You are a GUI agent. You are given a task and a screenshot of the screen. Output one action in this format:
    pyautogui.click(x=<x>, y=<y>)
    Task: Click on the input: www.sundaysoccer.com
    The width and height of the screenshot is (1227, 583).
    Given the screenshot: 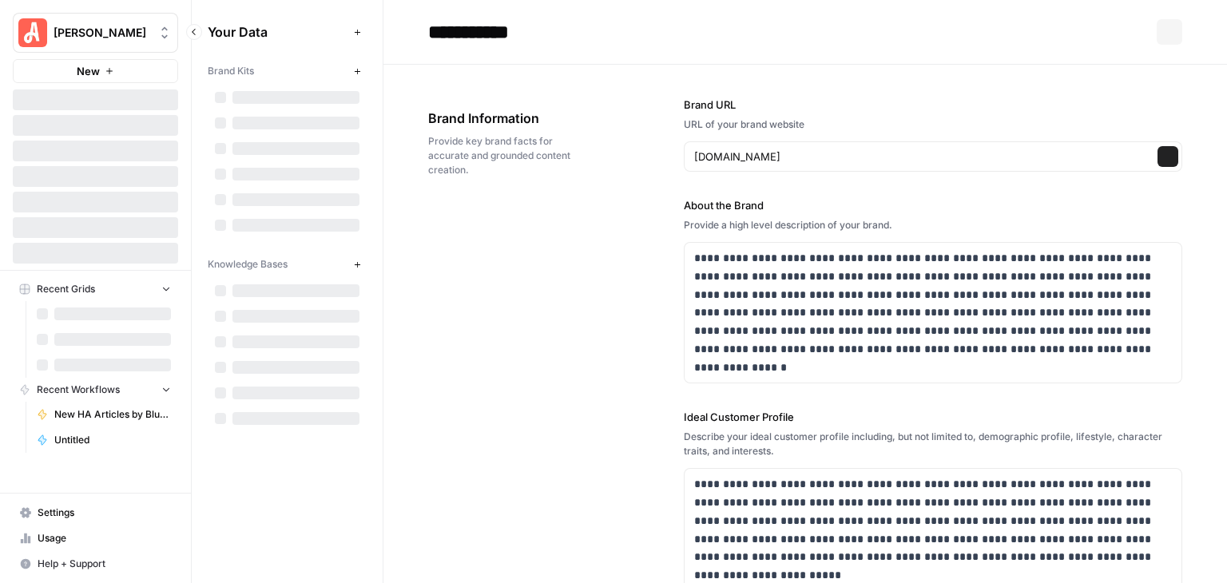 What is the action you would take?
    pyautogui.click(x=917, y=157)
    